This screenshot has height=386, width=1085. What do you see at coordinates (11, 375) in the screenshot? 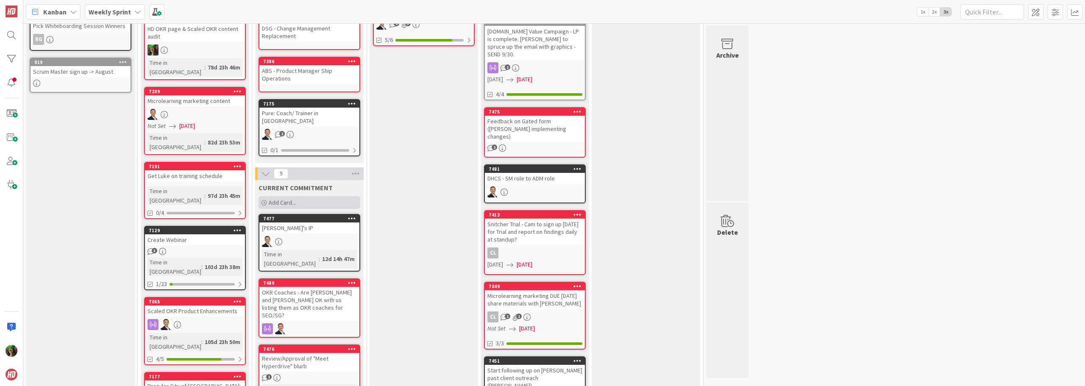
I see `img: avatar` at bounding box center [11, 375].